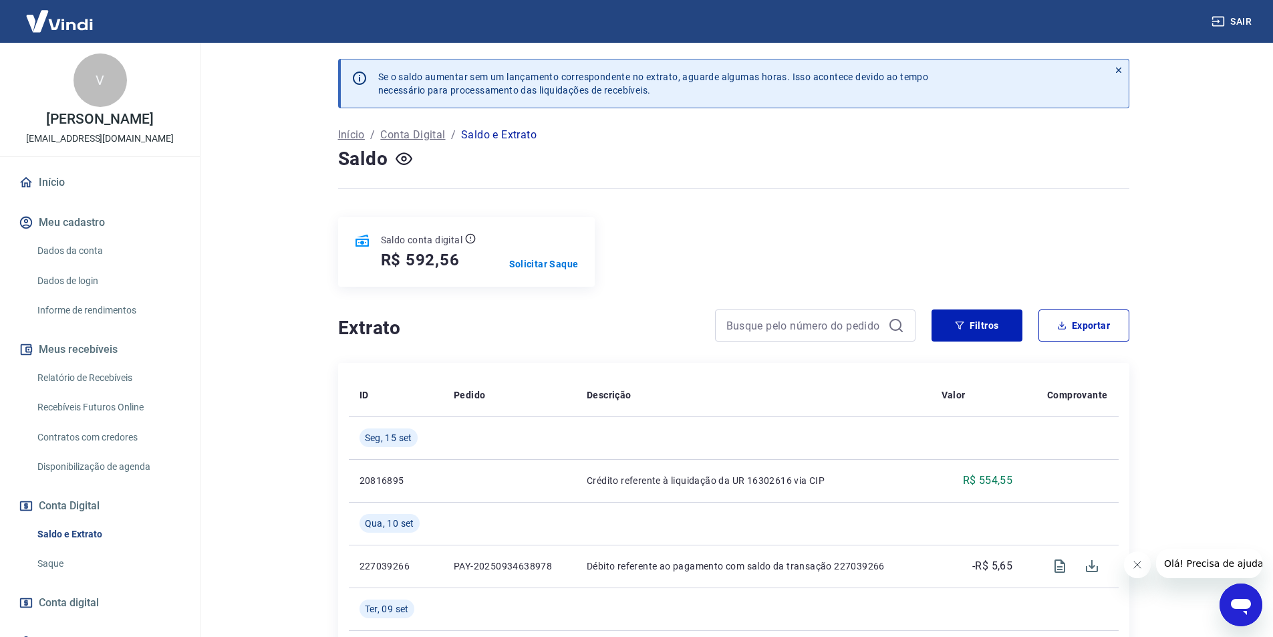 The image size is (1273, 637). What do you see at coordinates (390, 523) in the screenshot?
I see `span: Qua, 10 set` at bounding box center [390, 523].